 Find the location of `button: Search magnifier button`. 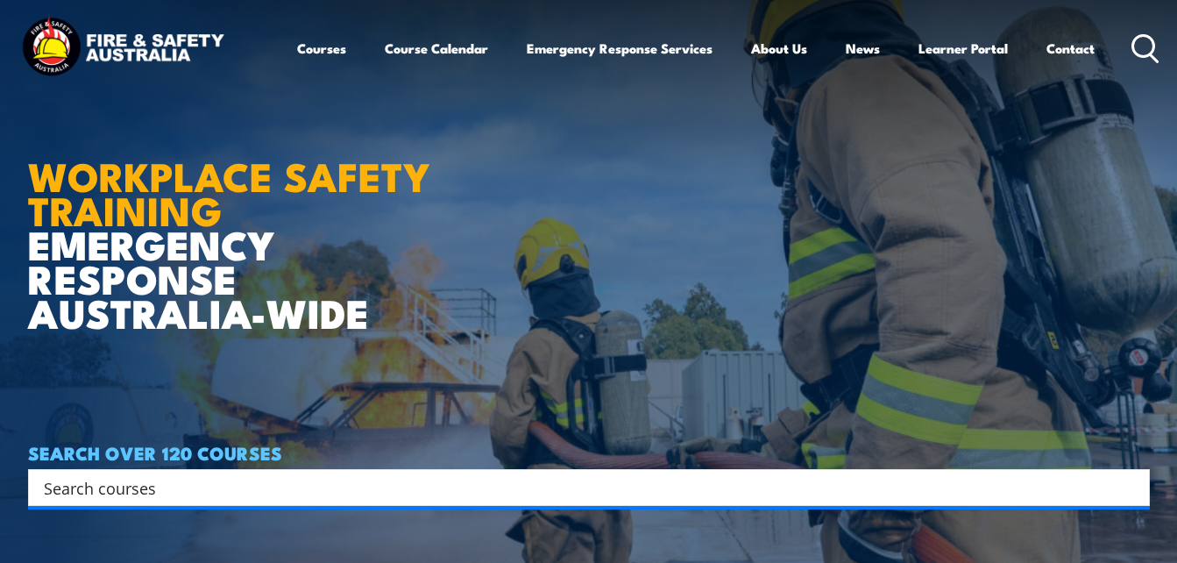

button: Search magnifier button is located at coordinates (1132, 487).